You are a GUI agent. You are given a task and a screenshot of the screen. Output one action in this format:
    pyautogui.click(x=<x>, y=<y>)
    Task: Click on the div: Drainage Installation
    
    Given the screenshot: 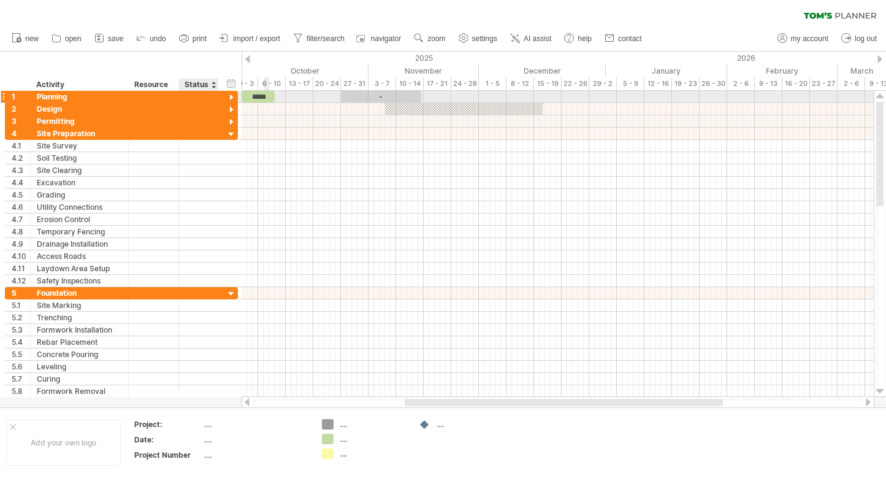 What is the action you would take?
    pyautogui.click(x=79, y=244)
    